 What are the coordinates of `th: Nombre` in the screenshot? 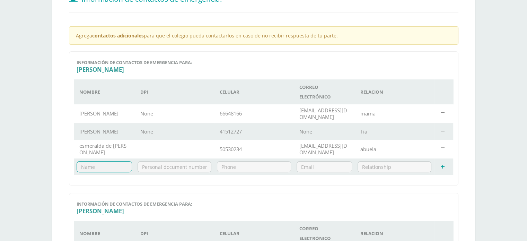 It's located at (104, 92).